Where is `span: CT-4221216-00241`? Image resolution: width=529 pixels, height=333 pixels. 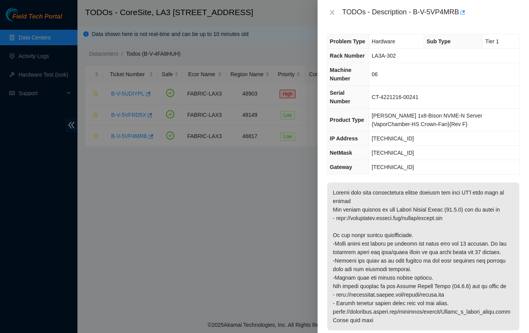 span: CT-4221216-00241 is located at coordinates (395, 97).